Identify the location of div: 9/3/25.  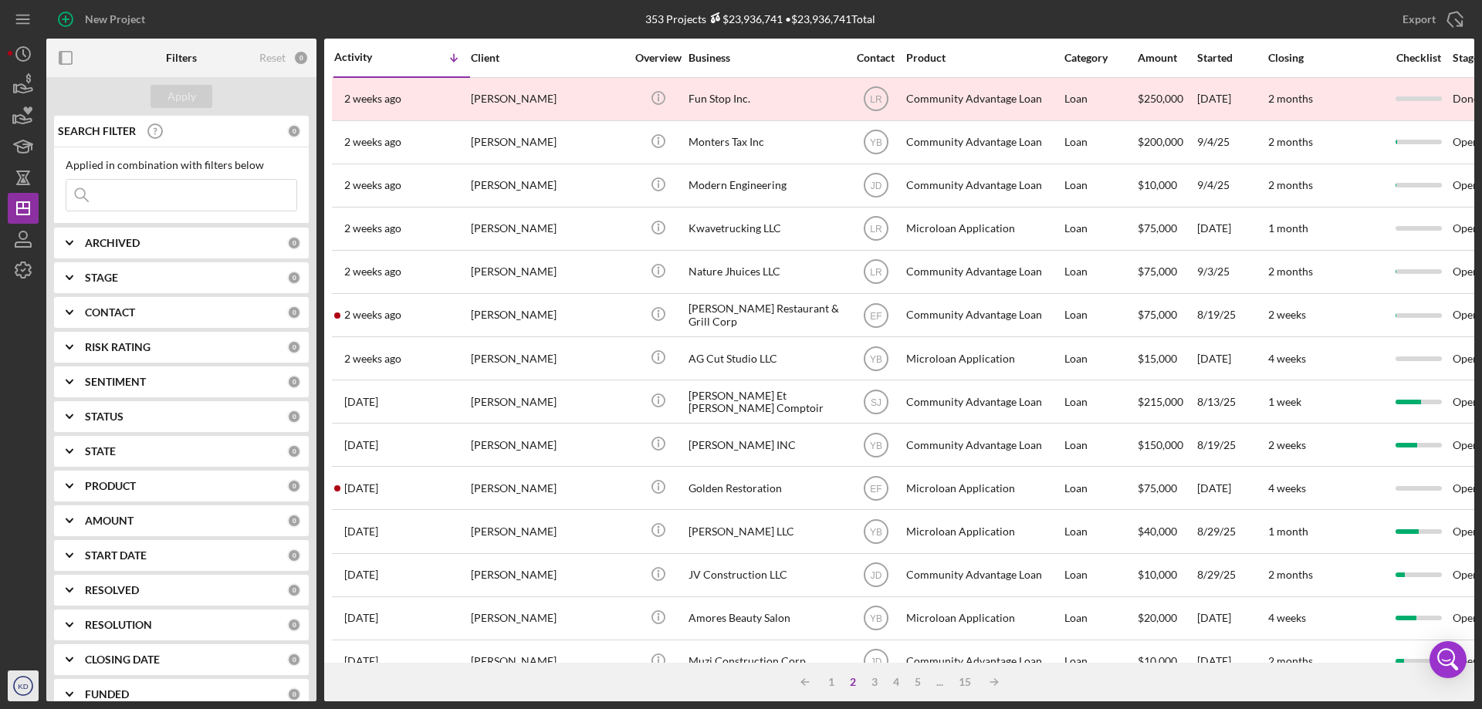
(1232, 272).